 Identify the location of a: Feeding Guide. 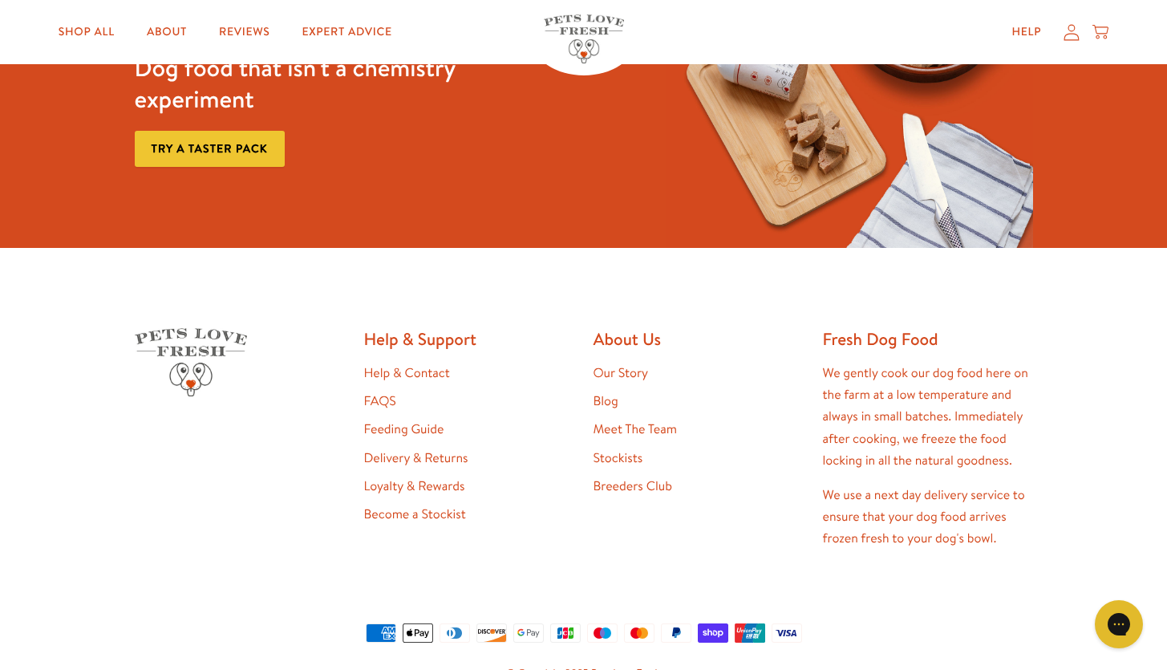
(404, 429).